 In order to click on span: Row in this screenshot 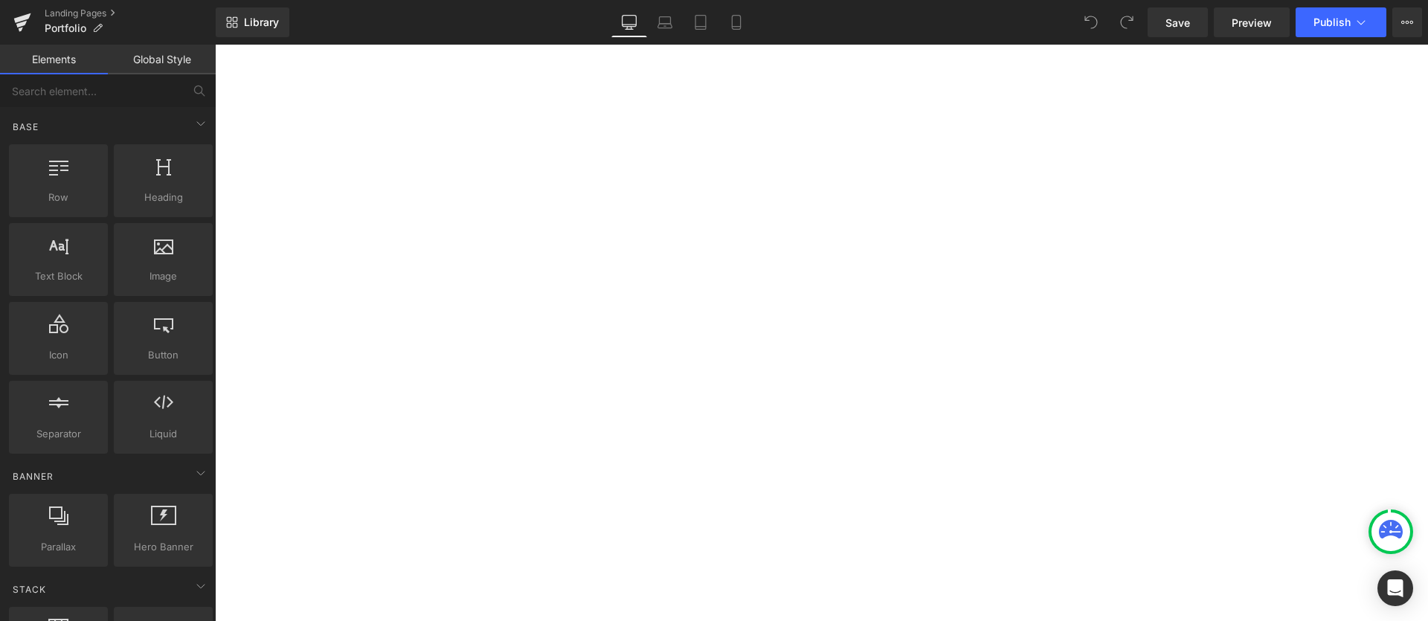, I will do `click(58, 197)`.